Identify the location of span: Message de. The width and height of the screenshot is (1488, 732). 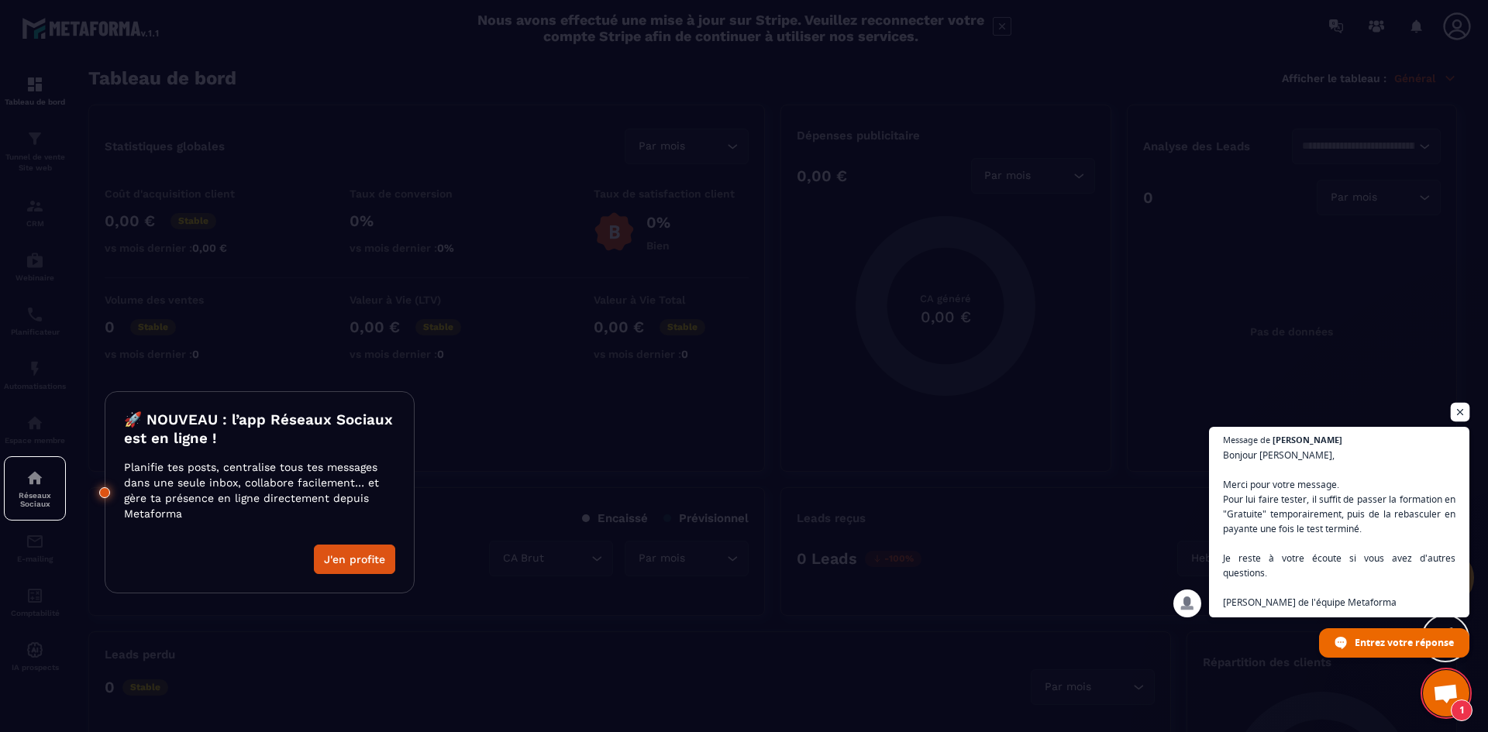
(1246, 439).